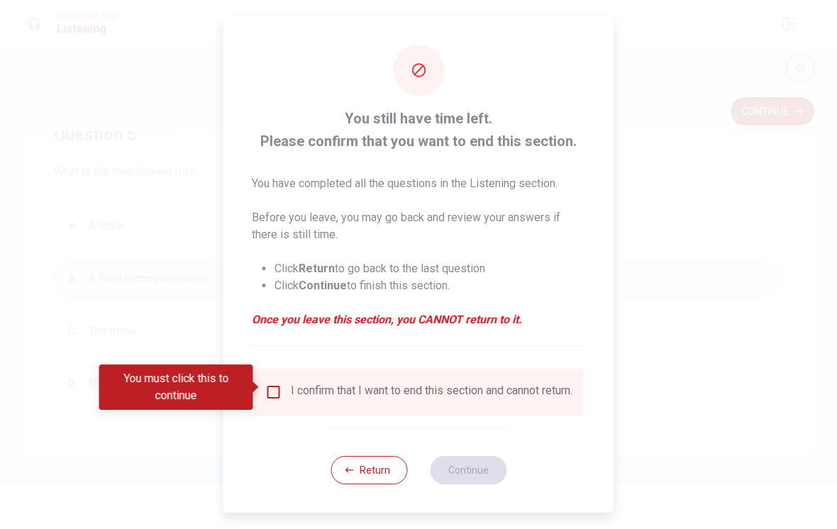  Describe the element at coordinates (419, 226) in the screenshot. I see `p: Before you leave, you may go back and review your answers if there is still time.` at that location.